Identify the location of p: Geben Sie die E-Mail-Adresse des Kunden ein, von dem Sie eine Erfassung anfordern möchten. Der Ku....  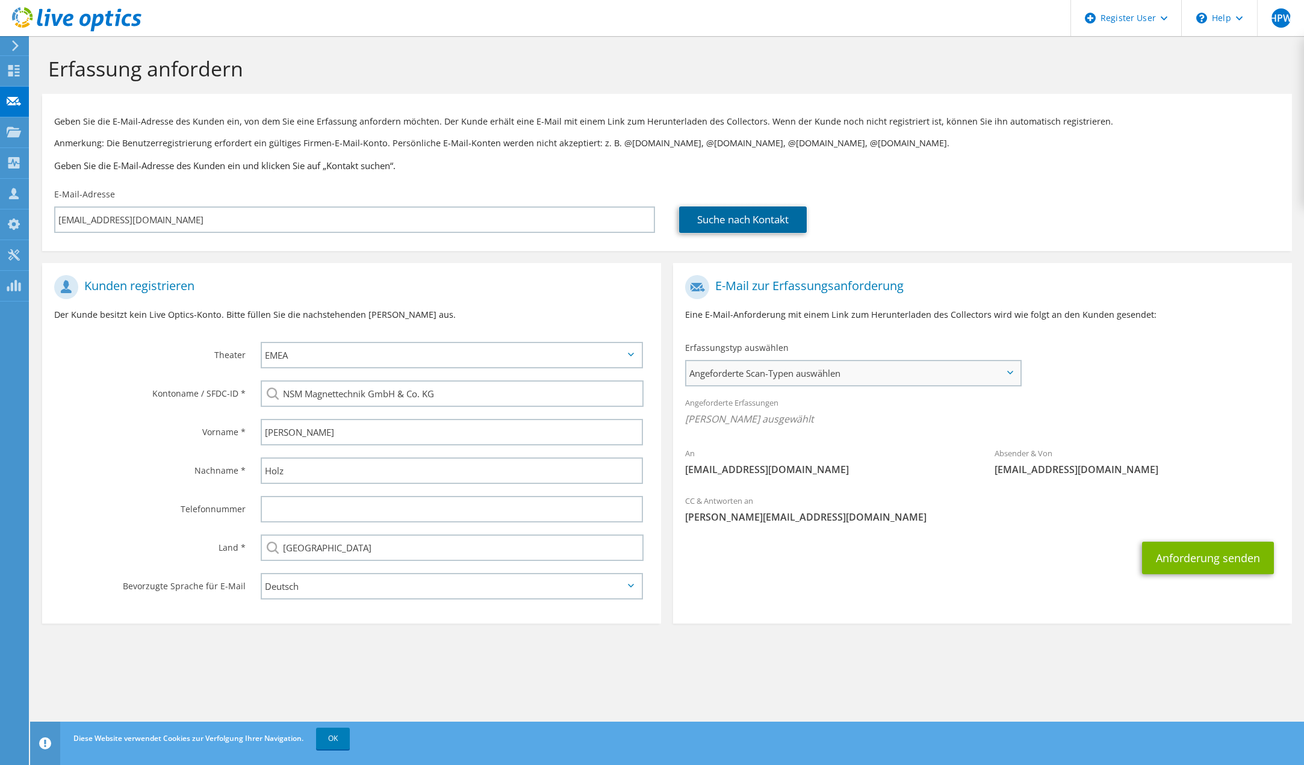
(667, 122).